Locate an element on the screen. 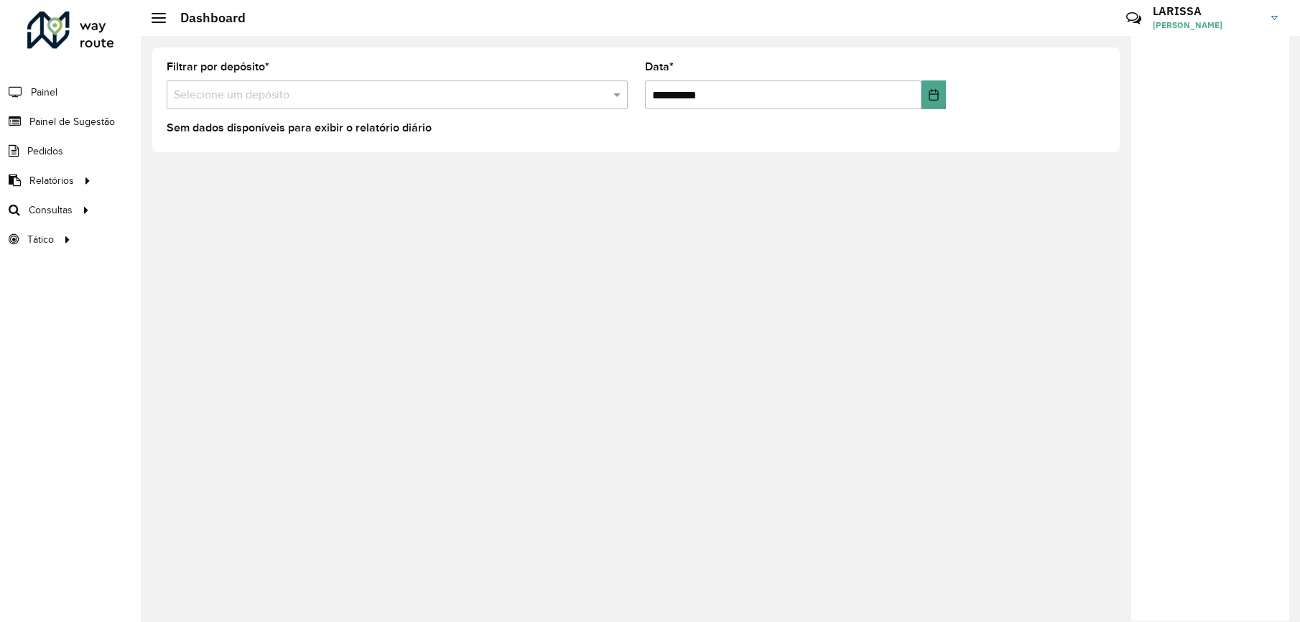  span: Consultas is located at coordinates (50, 210).